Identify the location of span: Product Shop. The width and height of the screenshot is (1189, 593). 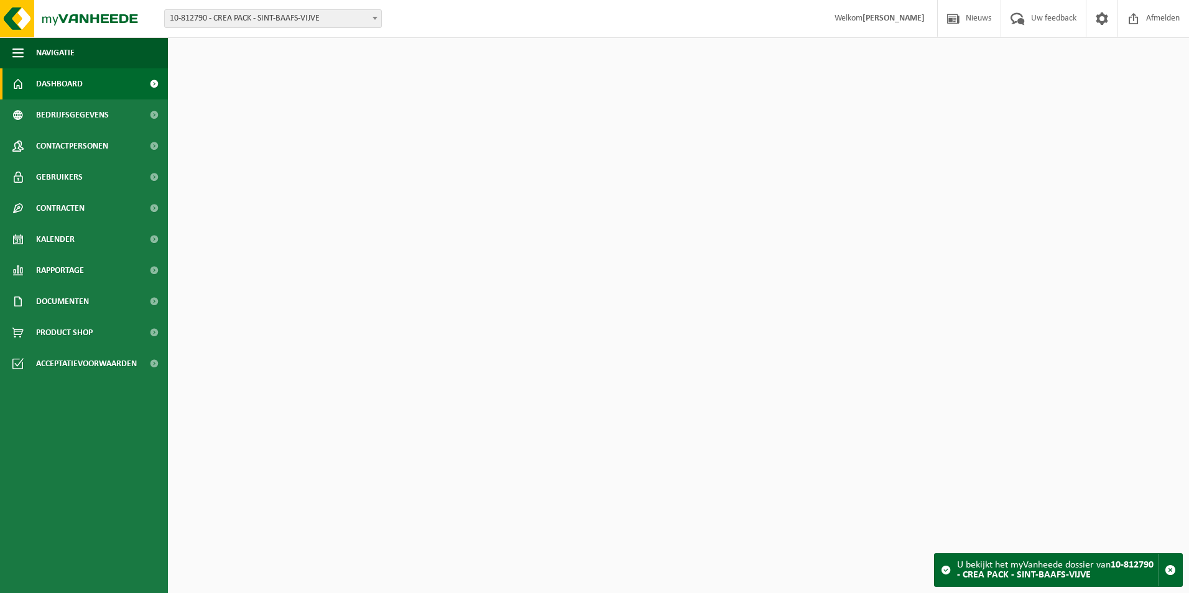
(64, 333).